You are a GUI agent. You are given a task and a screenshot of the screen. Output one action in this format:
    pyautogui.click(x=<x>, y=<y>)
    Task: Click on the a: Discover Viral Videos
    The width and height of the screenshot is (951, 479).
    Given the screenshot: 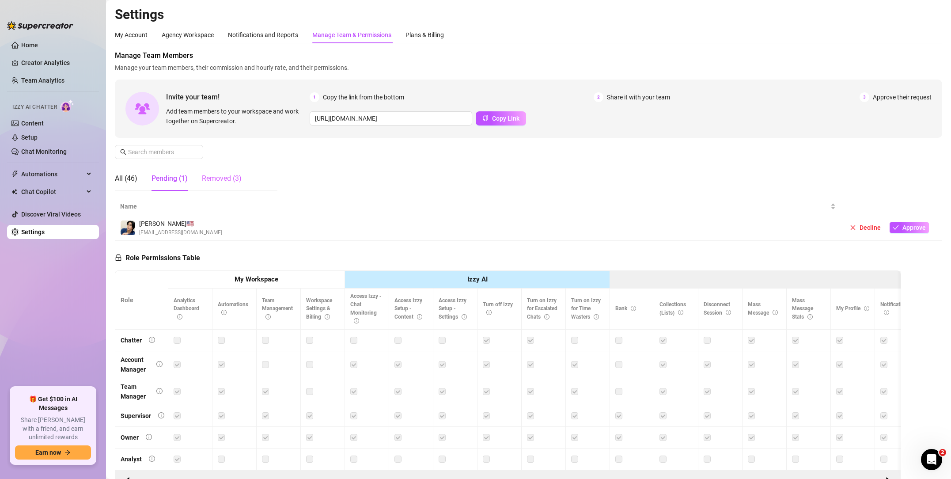 What is the action you would take?
    pyautogui.click(x=51, y=214)
    